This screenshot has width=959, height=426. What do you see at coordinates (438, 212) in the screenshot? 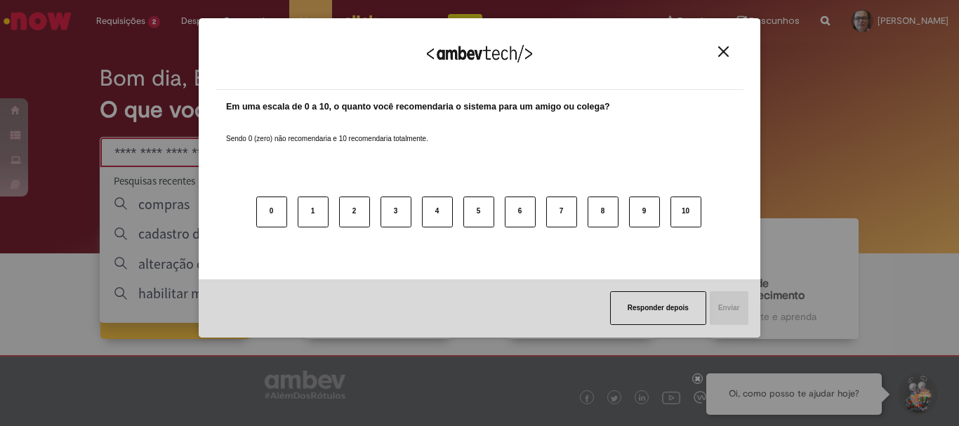
I see `button: 4` at bounding box center [438, 212].